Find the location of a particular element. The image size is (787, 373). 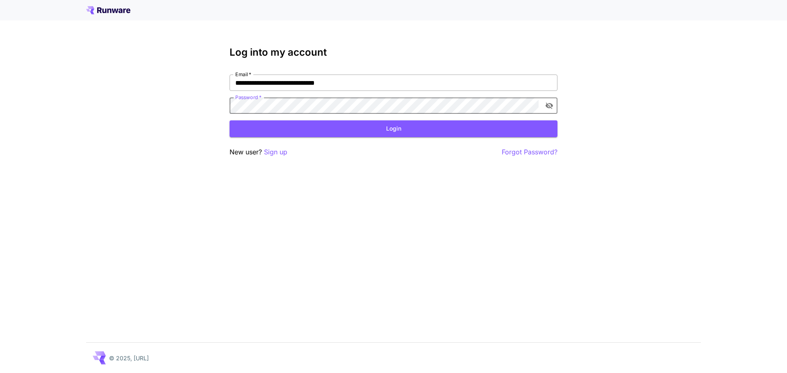

h3: Log into my account is located at coordinates (393, 52).